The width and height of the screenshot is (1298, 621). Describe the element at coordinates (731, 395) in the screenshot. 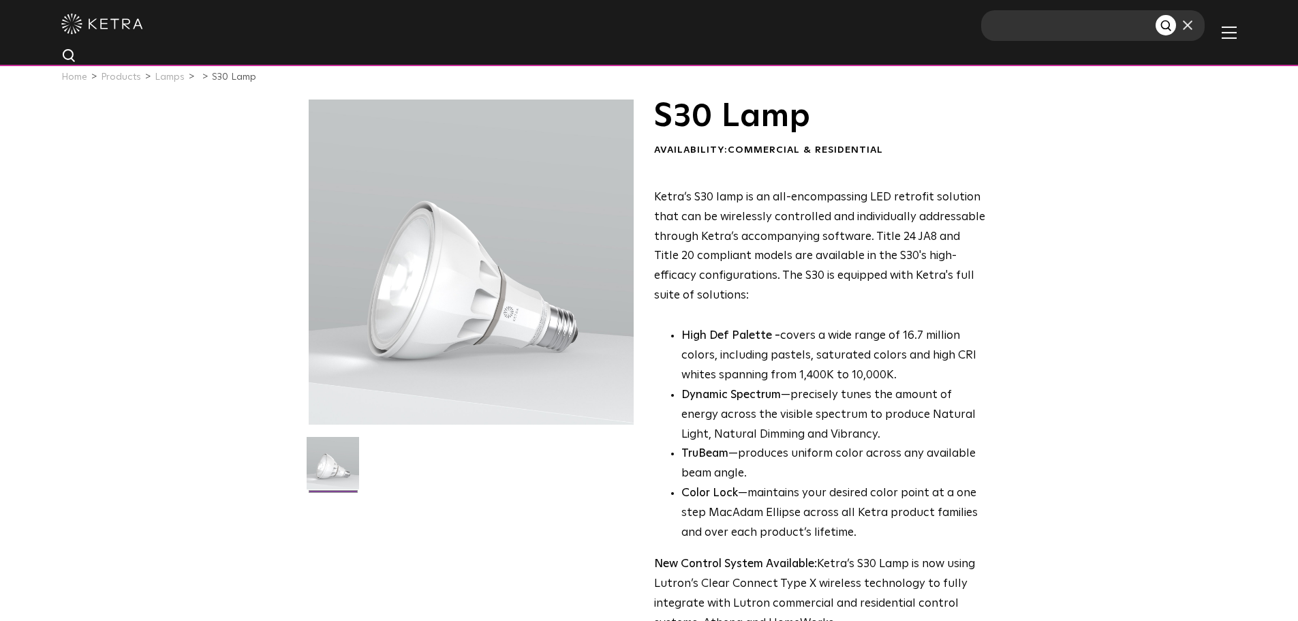

I see `strong: Dynamic Spectrum` at that location.